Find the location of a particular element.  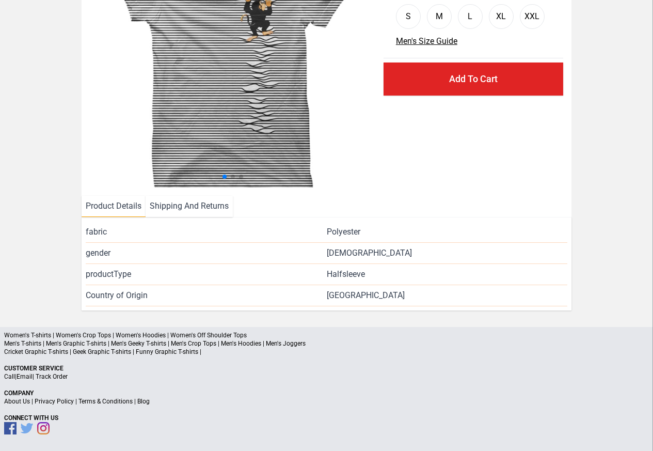

div: XL is located at coordinates (501, 17).